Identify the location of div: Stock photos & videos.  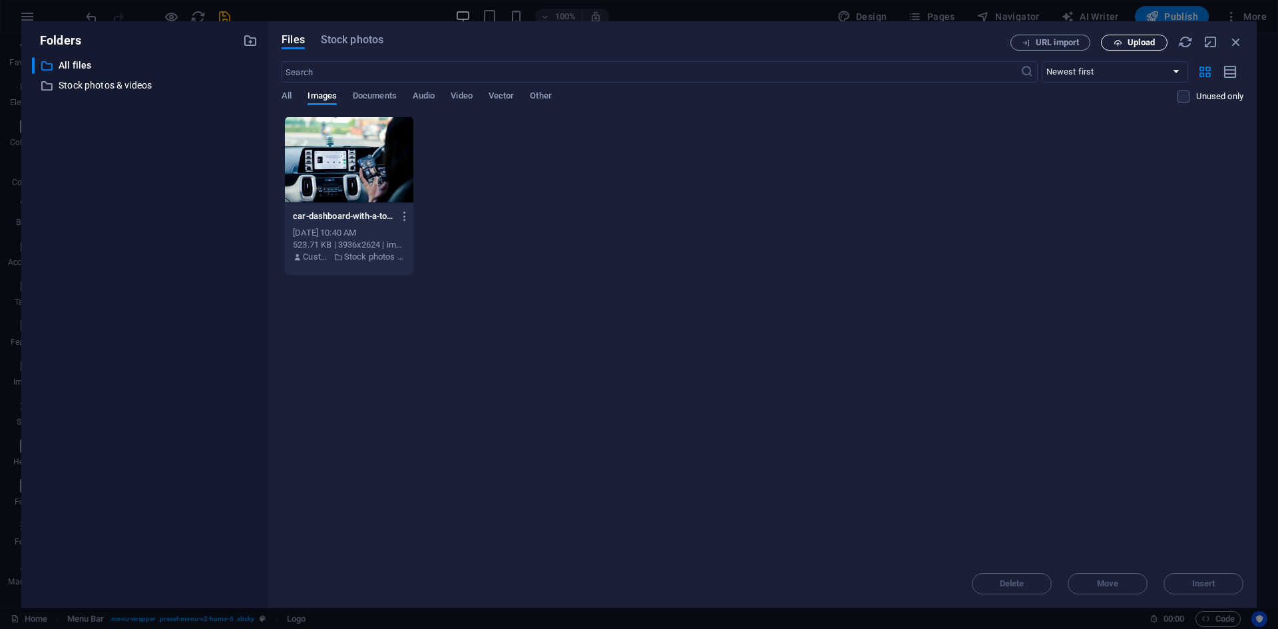
(144, 85).